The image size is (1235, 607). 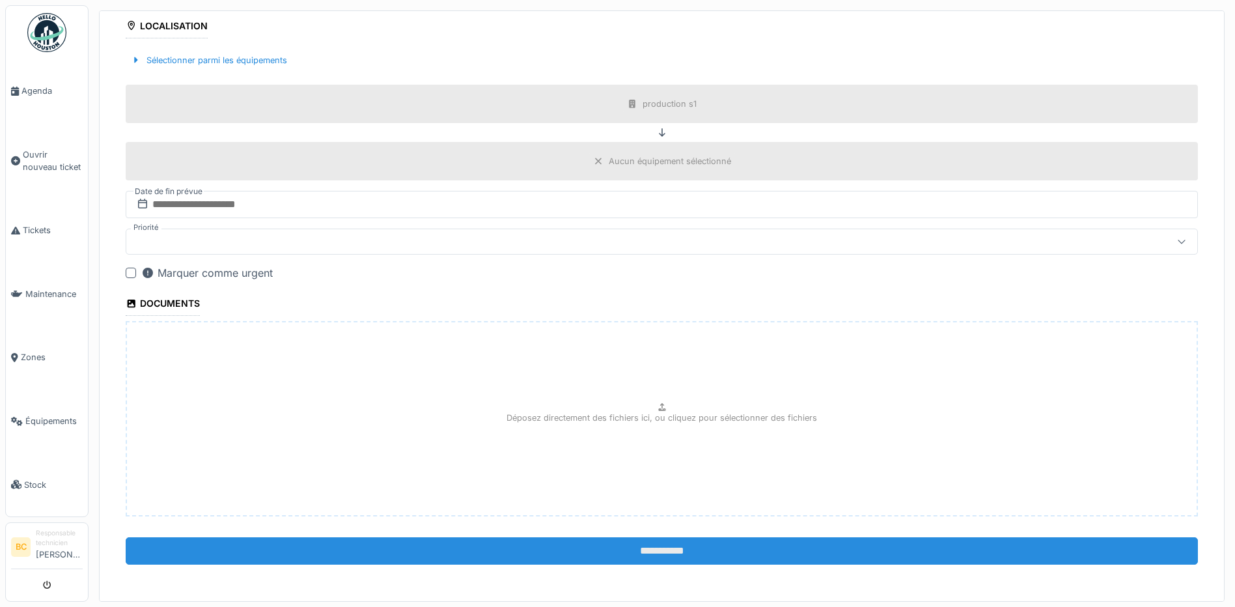 I want to click on p: Déposez directement des fichiers ici, ou cliquez pour sélectionner des fichiers, so click(x=662, y=417).